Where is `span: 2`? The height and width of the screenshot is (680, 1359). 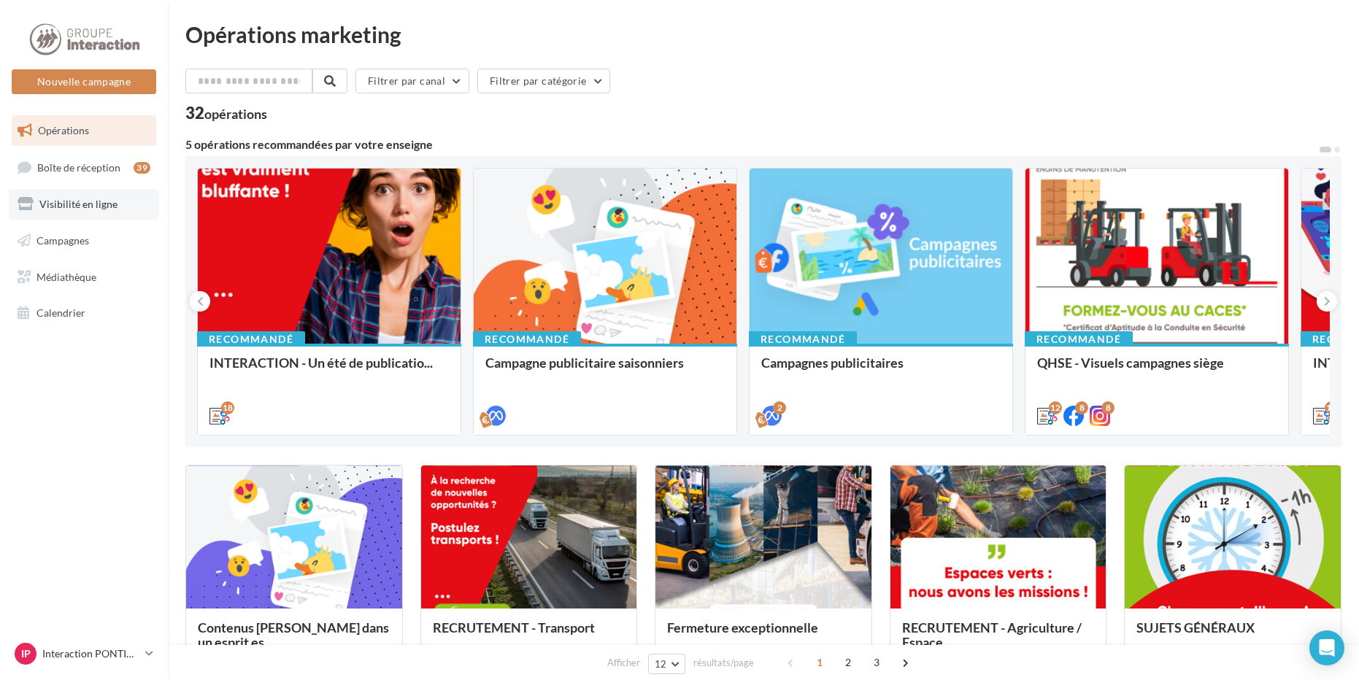 span: 2 is located at coordinates (848, 663).